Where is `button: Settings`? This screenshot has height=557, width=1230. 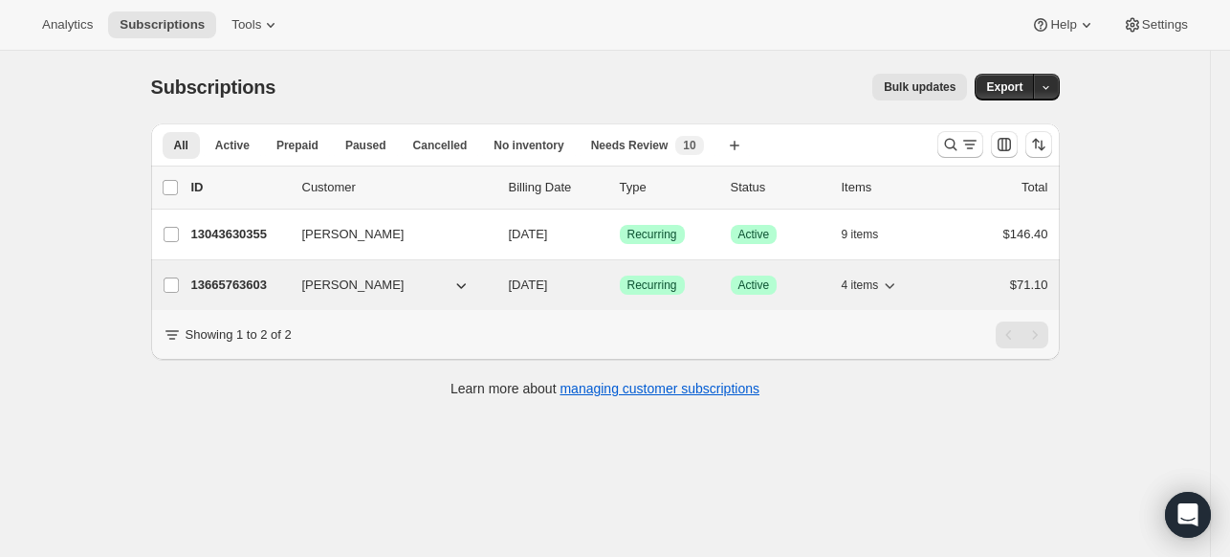 button: Settings is located at coordinates (1155, 25).